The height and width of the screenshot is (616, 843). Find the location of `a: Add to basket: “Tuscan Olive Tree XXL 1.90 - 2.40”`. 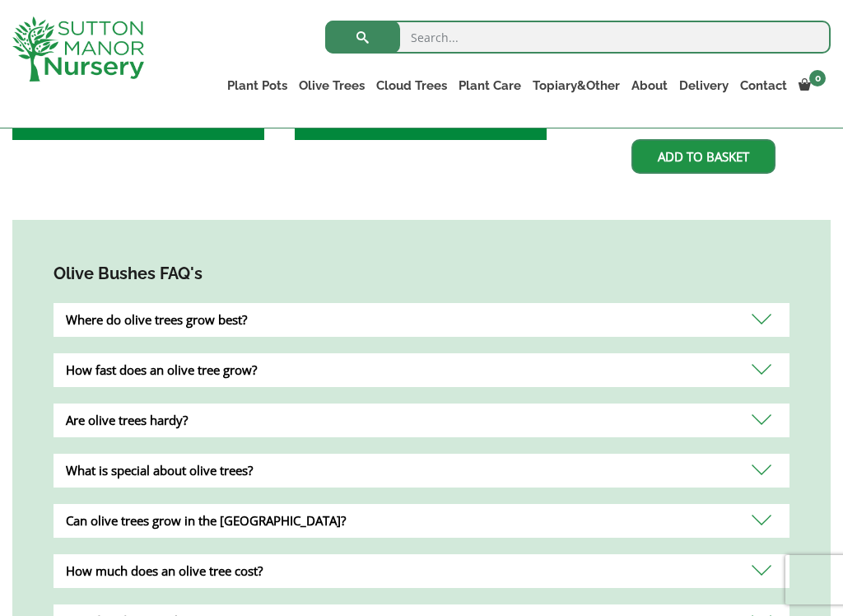

a: Add to basket: “Tuscan Olive Tree XXL 1.90 - 2.40” is located at coordinates (703, 156).